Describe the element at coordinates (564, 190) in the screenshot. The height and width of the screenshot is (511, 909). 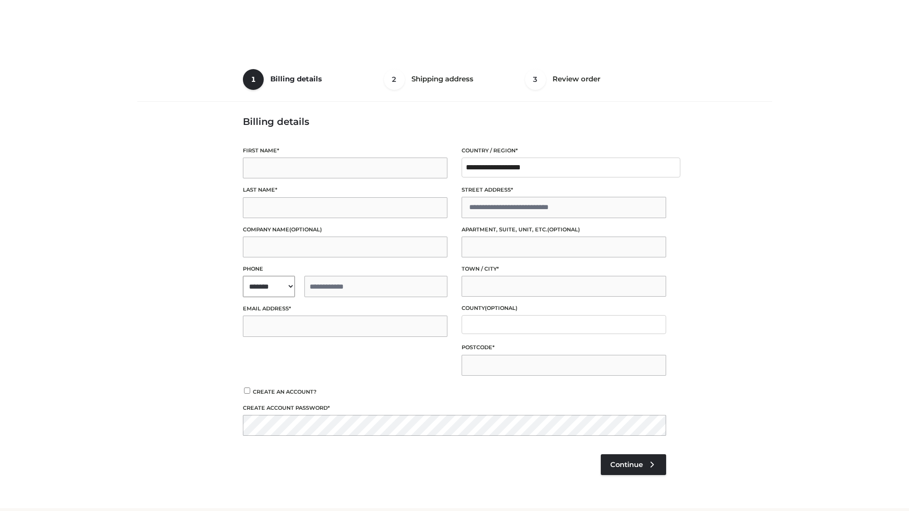
I see `label: Street address` at that location.